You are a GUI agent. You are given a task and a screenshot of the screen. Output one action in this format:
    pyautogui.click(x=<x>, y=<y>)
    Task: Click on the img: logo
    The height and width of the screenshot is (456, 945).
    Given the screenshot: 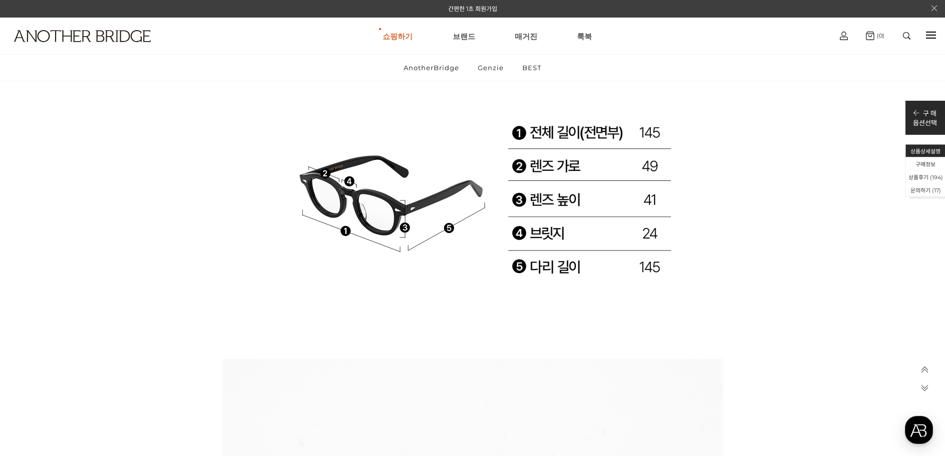 What is the action you would take?
    pyautogui.click(x=82, y=36)
    